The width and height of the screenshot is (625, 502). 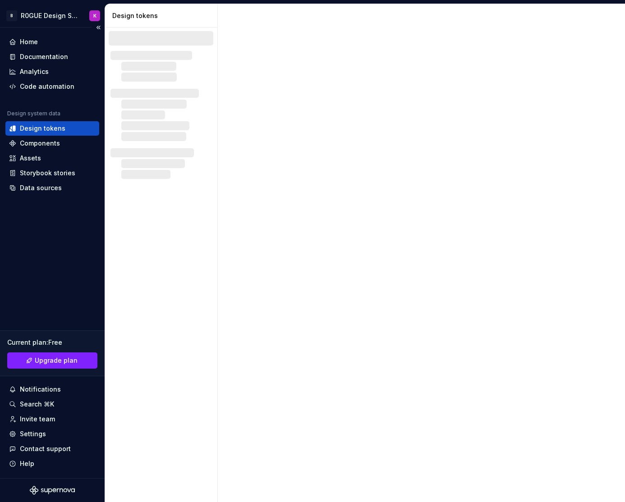 What do you see at coordinates (95, 16) in the screenshot?
I see `div: K` at bounding box center [95, 16].